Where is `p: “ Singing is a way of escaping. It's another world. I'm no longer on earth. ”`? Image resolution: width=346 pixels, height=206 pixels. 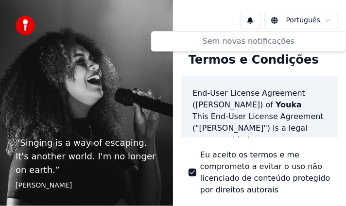 p: “ Singing is a way of escaping. It's another world. I'm no longer on earth. ” is located at coordinates (86, 156).